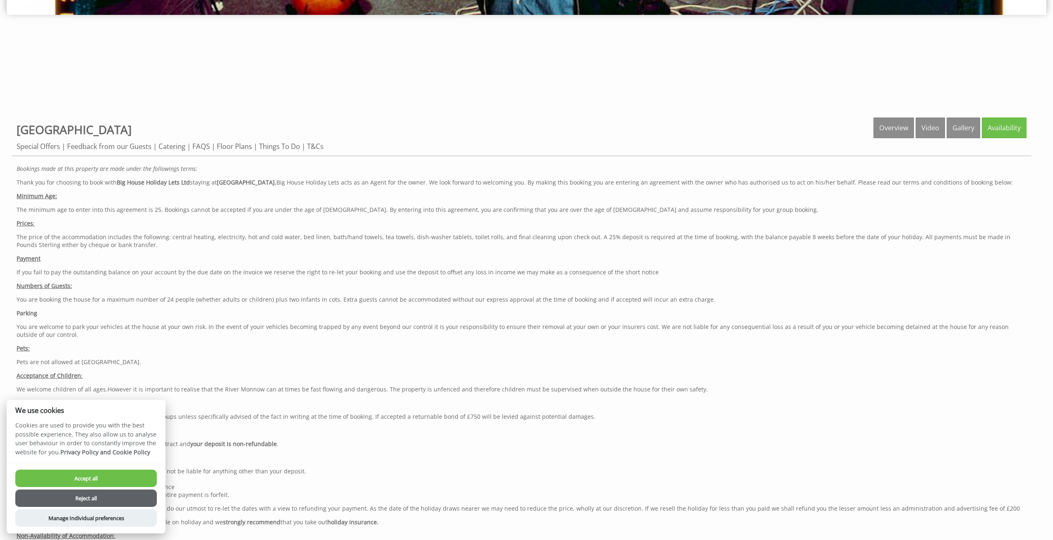 This screenshot has height=540, width=1053. Describe the element at coordinates (172, 146) in the screenshot. I see `a: Catering` at that location.